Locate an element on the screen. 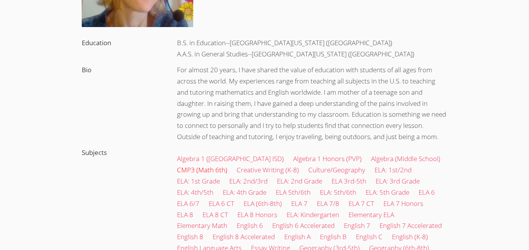 The image size is (529, 250). a: ELA: 1st Grade is located at coordinates (198, 181).